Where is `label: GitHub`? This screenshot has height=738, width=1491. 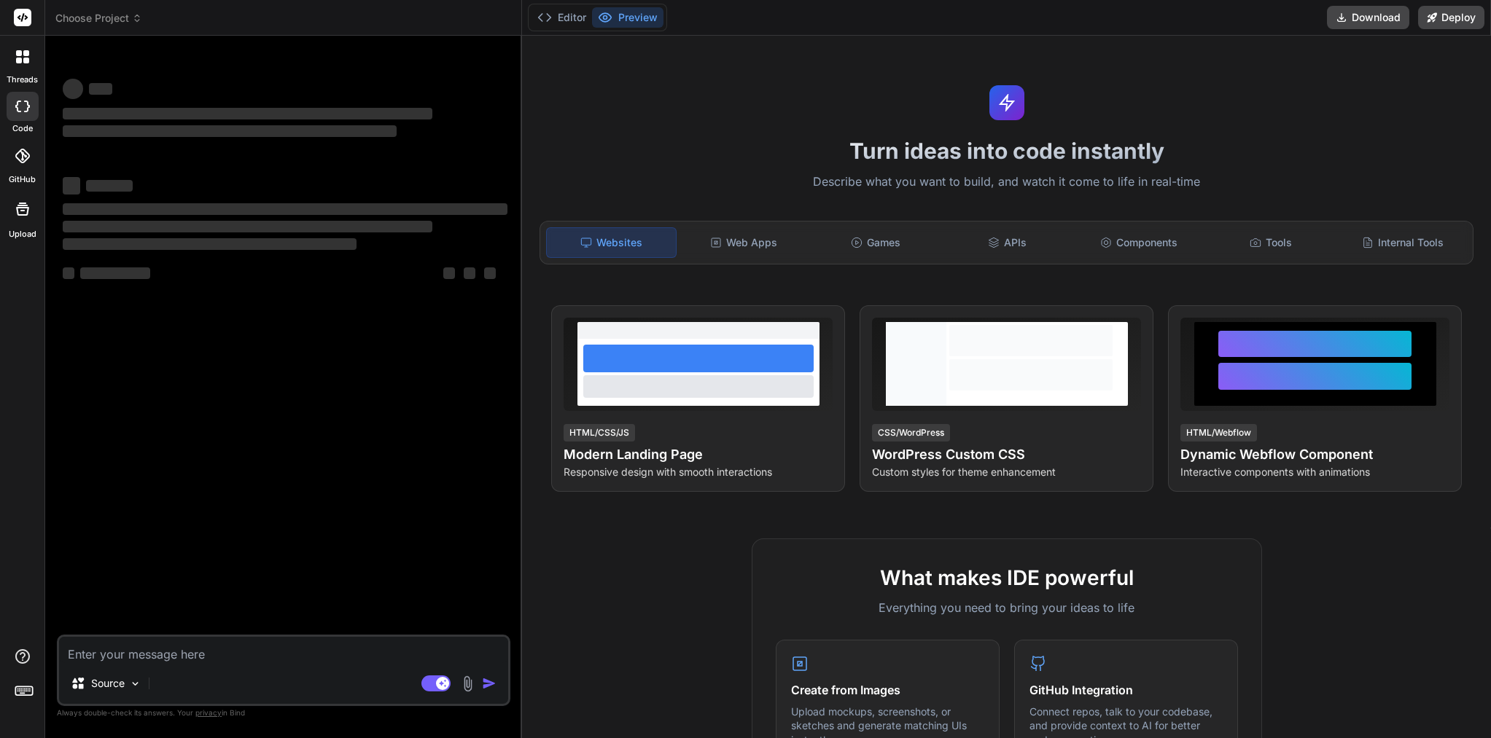
label: GitHub is located at coordinates (22, 179).